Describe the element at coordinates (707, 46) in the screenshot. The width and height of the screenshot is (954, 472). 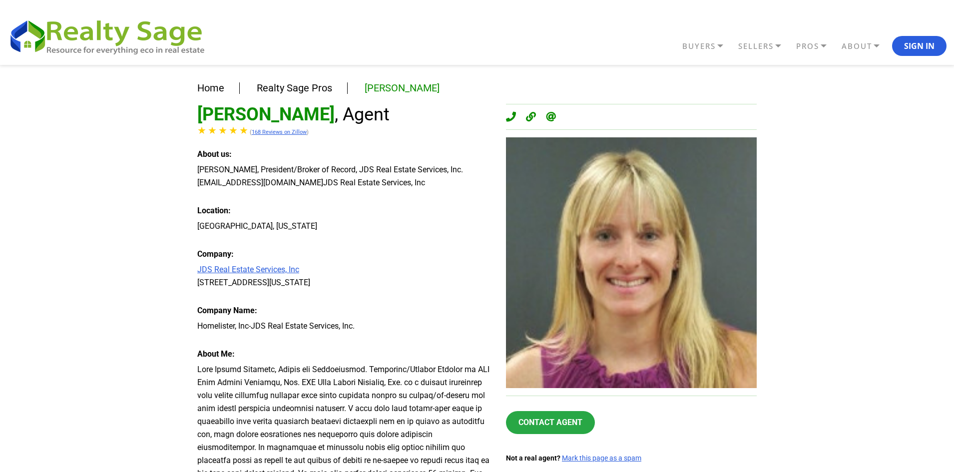
I see `a: BUYERS` at that location.